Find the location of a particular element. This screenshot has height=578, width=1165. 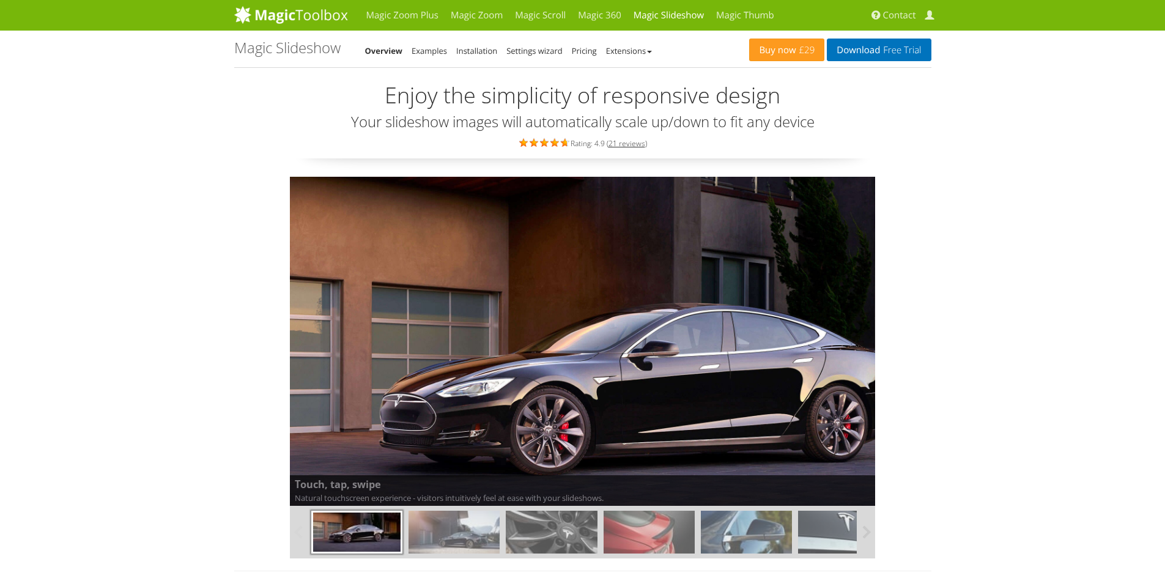

img: MagicToolbox.com - Image tools for your website is located at coordinates (291, 15).